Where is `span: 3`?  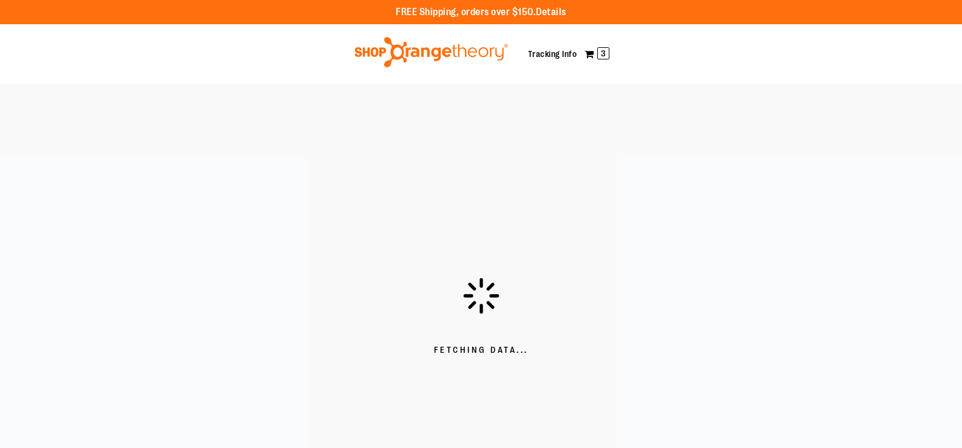 span: 3 is located at coordinates (603, 53).